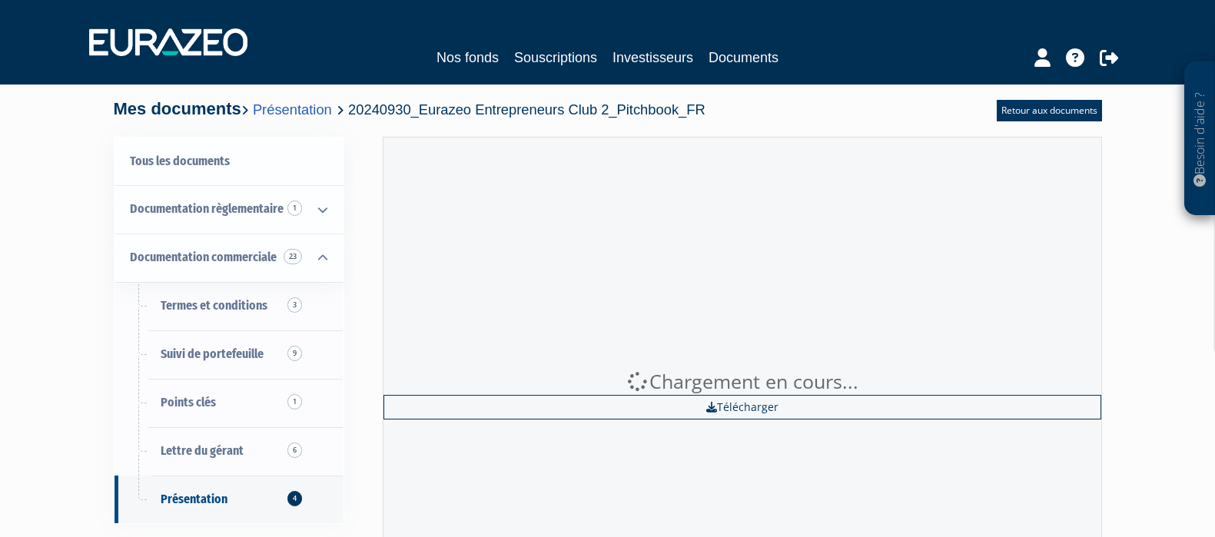 The image size is (1215, 537). Describe the element at coordinates (188, 402) in the screenshot. I see `span: Points clés` at that location.